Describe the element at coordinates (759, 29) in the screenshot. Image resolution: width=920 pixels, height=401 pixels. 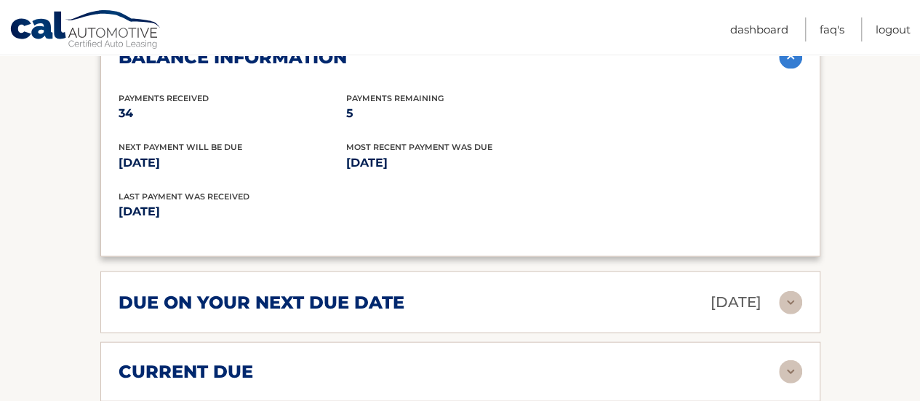
I see `a: Dashboard` at that location.